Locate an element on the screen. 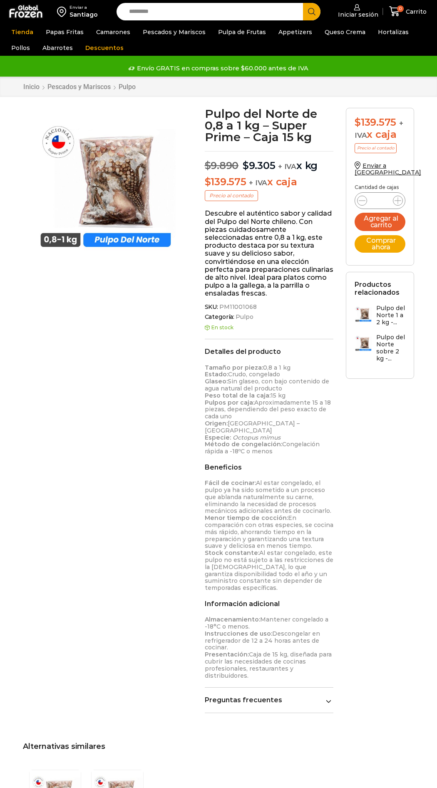 The height and width of the screenshot is (788, 437). span: Categoría: is located at coordinates (269, 317).